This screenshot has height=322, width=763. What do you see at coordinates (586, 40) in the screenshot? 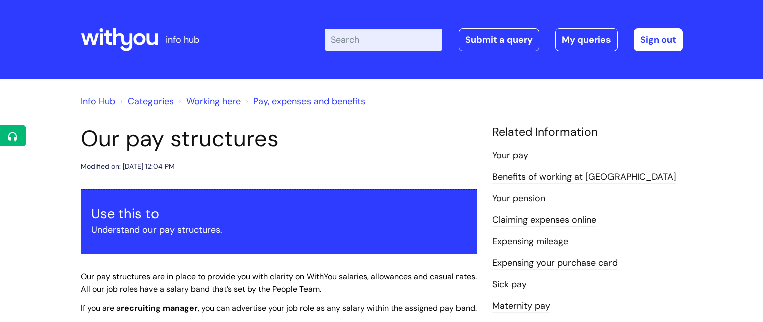
I see `a: My queries` at bounding box center [586, 40].